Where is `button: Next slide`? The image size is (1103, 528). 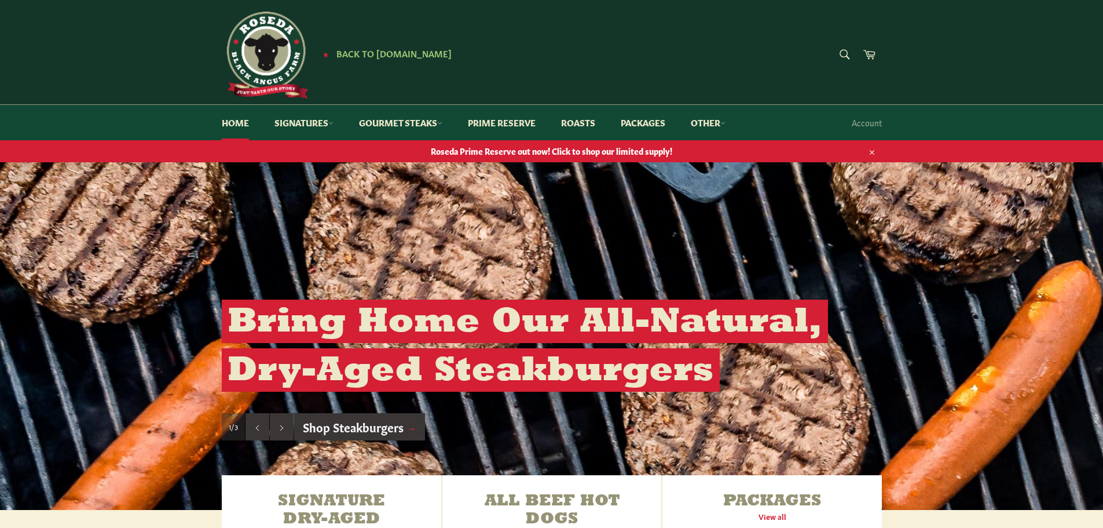
button: Next slide is located at coordinates (282, 427).